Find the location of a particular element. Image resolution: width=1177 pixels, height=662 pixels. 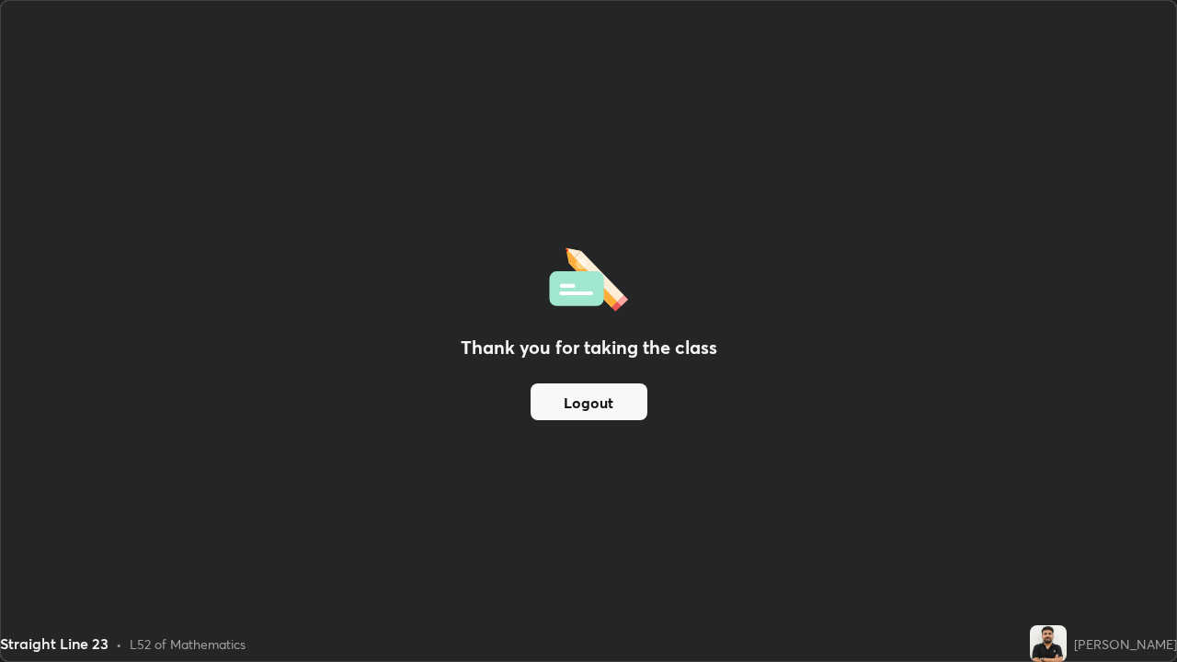

h2: Thank you for taking the class is located at coordinates (588, 347).